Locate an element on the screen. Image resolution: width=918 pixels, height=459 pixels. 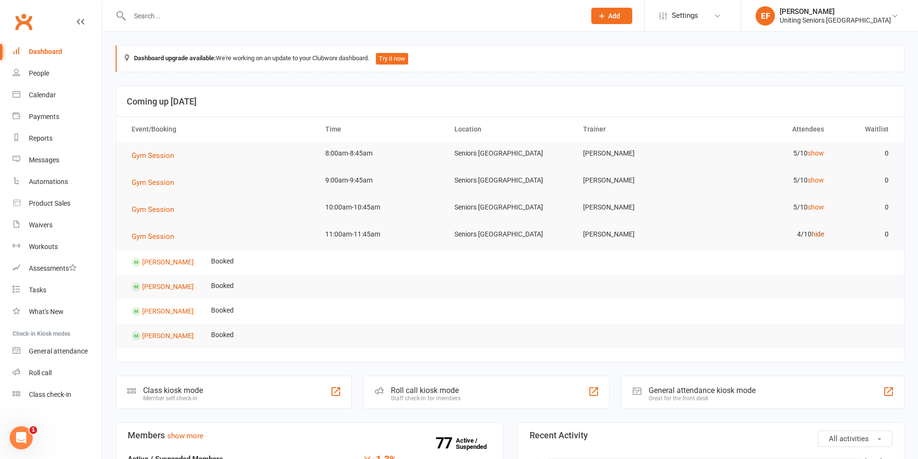
div: Calendar is located at coordinates (42, 95).